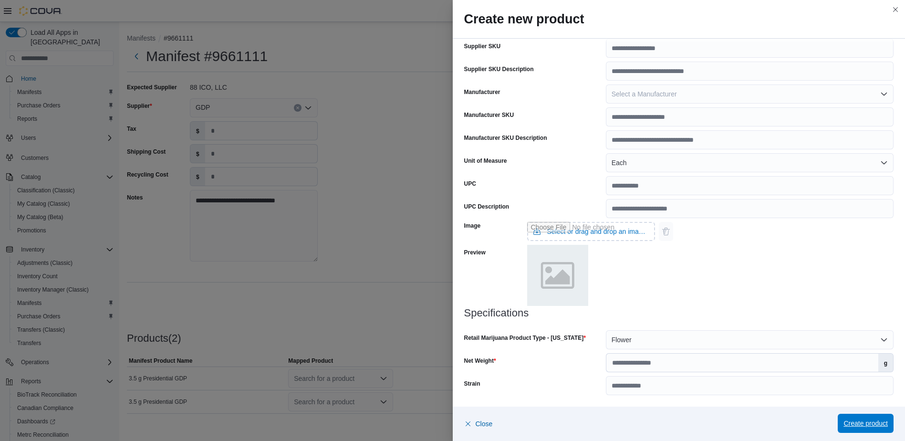 Image resolution: width=905 pixels, height=441 pixels. What do you see at coordinates (484, 424) in the screenshot?
I see `span: Close` at bounding box center [484, 424].